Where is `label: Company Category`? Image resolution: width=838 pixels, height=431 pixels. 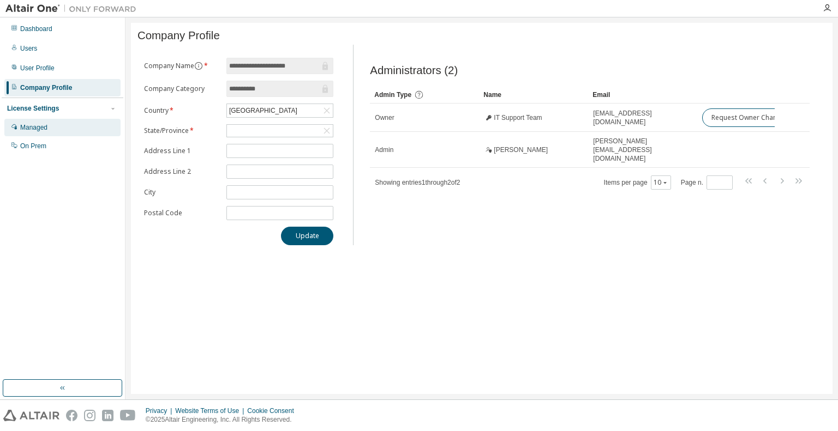 label: Company Category is located at coordinates (182, 89).